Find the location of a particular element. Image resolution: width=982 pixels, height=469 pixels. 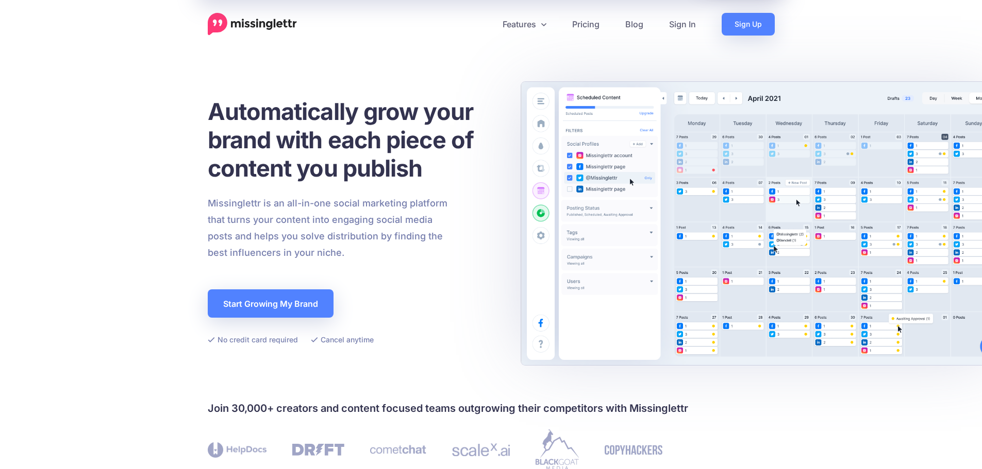

h4: Join 30,000+ creators and content focused teams outgrowing their competitors with Missinglettr is located at coordinates (491, 409).